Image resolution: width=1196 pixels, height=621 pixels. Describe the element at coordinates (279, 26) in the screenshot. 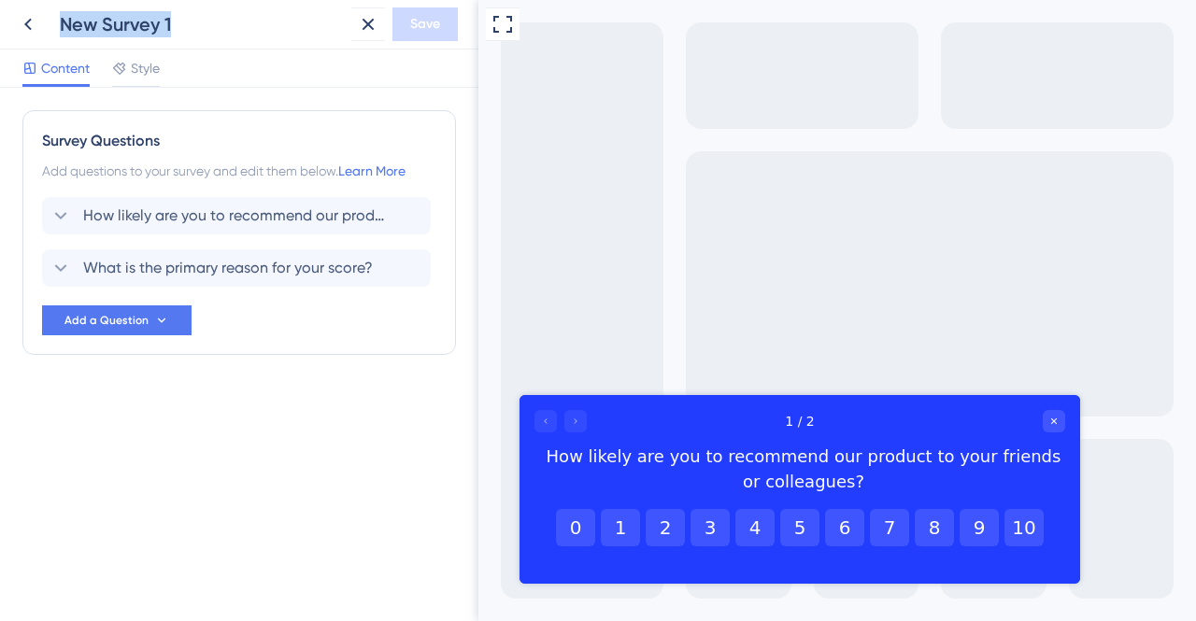

I see `span: Question 1 / 2` at that location.